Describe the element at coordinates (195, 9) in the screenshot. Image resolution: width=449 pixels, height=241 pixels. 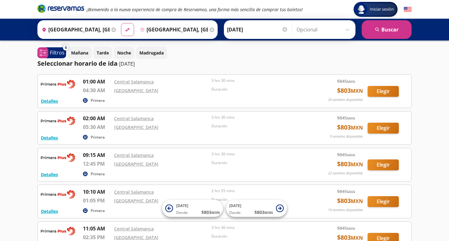
I see `em: ¡Bienvenido a la nueva experiencia de compra de Reservamos, una forma más sencilla de comprar tus...` at that location.